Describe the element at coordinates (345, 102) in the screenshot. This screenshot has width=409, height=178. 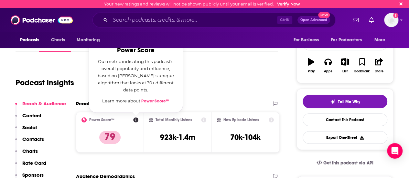
I see `button: tell me why sparkleTell Me Why` at that location.